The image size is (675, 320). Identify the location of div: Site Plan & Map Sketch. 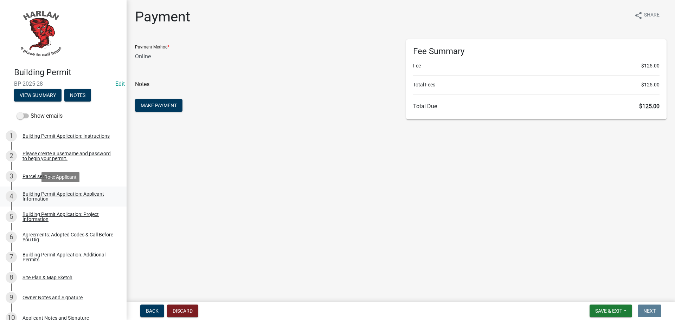
(47, 278).